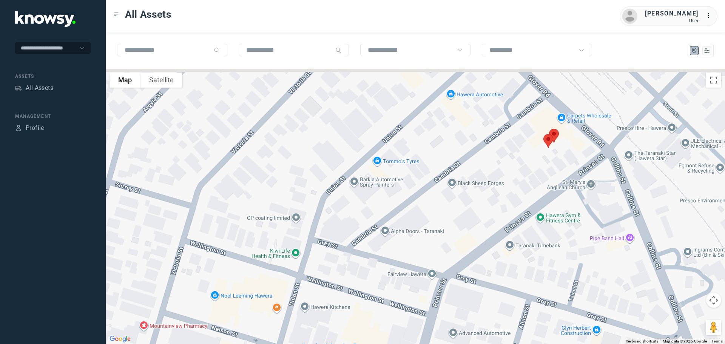 This screenshot has width=725, height=344. I want to click on div: All Assets, so click(39, 88).